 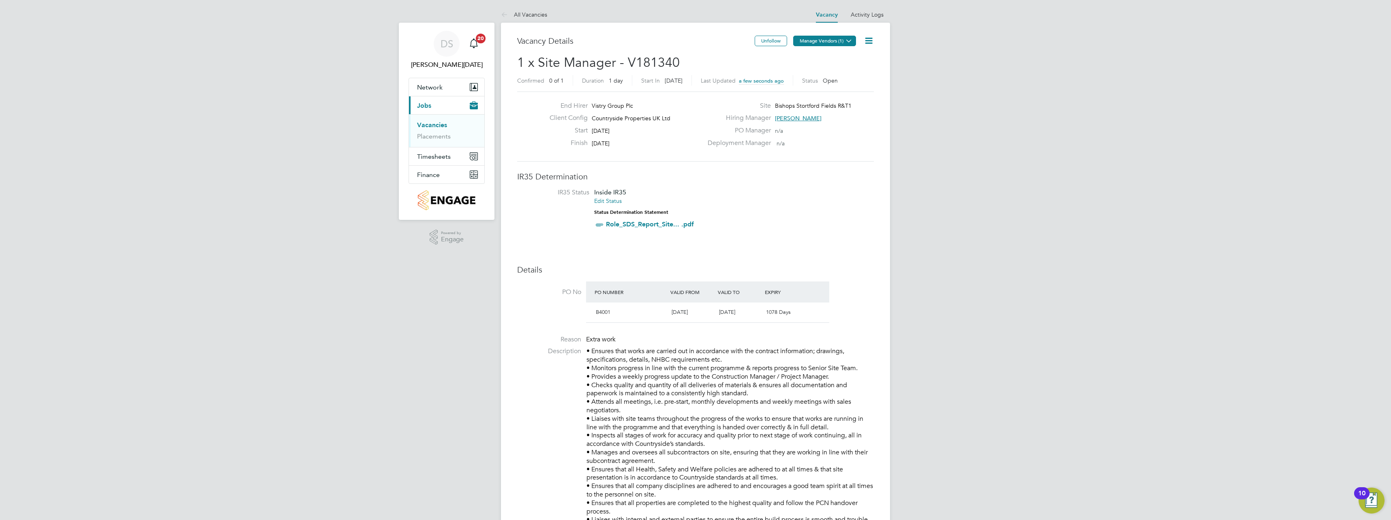 What do you see at coordinates (610, 192) in the screenshot?
I see `span: Inside IR35` at bounding box center [610, 192].